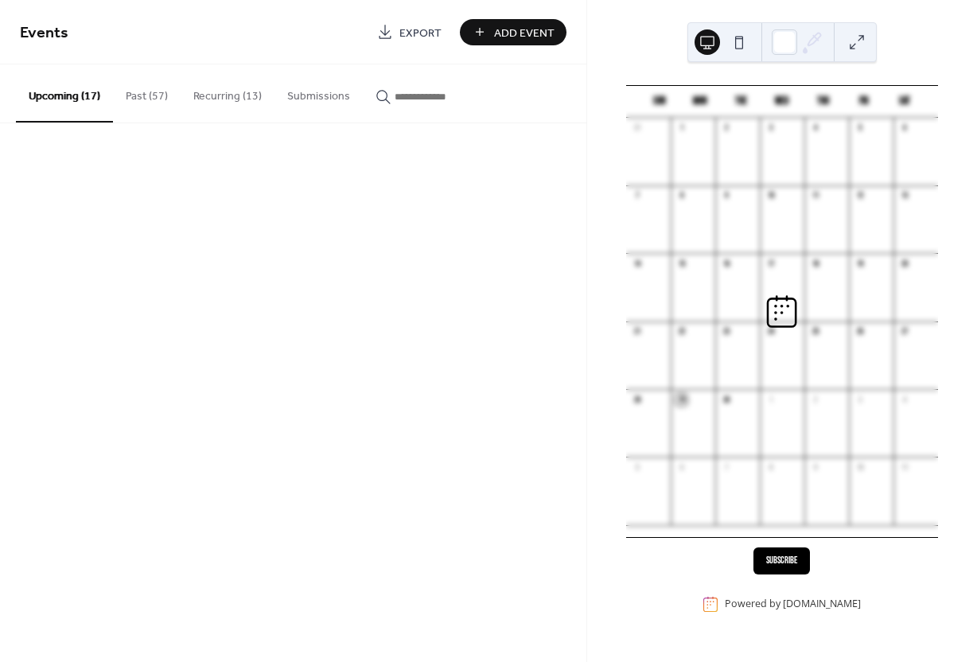  Describe the element at coordinates (726, 332) in the screenshot. I see `div: 23` at that location.